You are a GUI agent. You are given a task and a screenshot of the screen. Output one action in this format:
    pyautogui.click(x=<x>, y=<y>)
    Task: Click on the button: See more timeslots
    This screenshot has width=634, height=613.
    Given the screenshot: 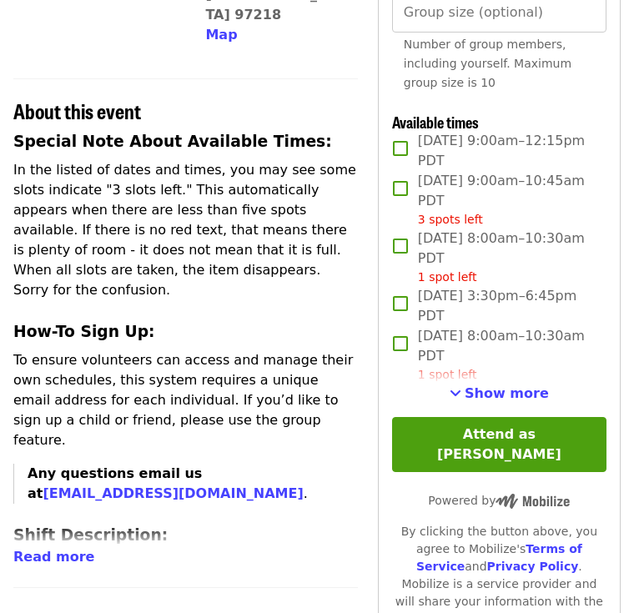 What is the action you would take?
    pyautogui.click(x=499, y=395)
    